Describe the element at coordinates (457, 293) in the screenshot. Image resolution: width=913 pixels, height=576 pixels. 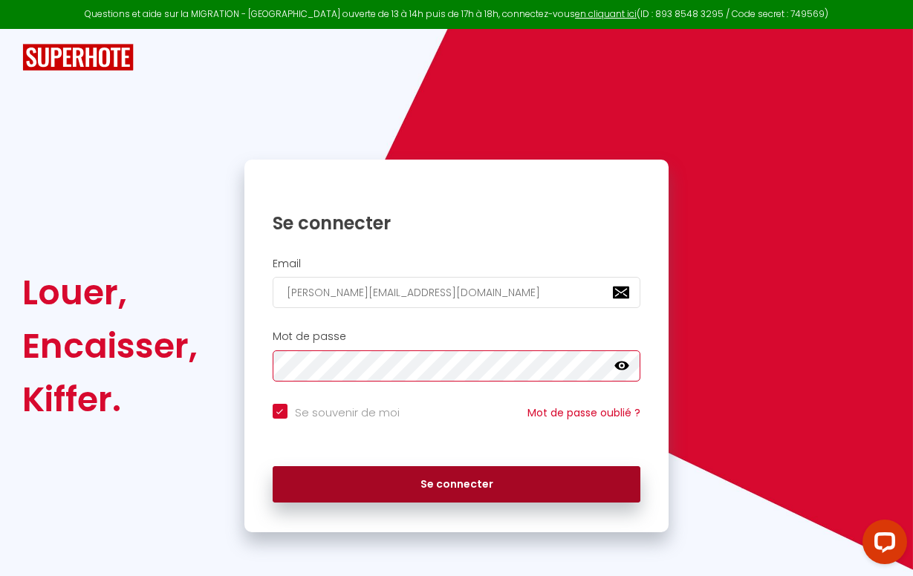
I see `input: Ton Email` at that location.